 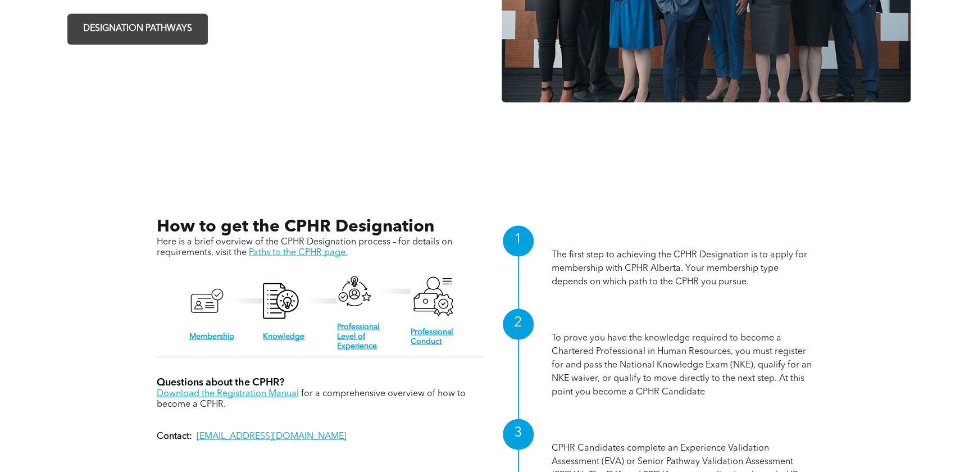 What do you see at coordinates (295, 226) in the screenshot?
I see `span: How to get the CPHR Designation` at bounding box center [295, 226].